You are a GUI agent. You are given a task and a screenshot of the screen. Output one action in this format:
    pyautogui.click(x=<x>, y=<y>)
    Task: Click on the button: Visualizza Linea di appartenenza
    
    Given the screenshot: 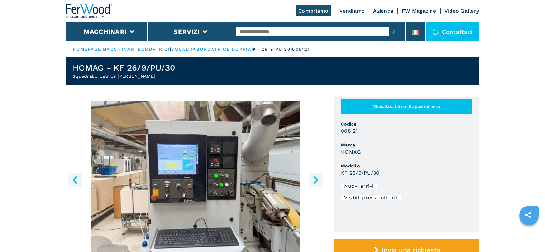 What is the action you would take?
    pyautogui.click(x=407, y=106)
    